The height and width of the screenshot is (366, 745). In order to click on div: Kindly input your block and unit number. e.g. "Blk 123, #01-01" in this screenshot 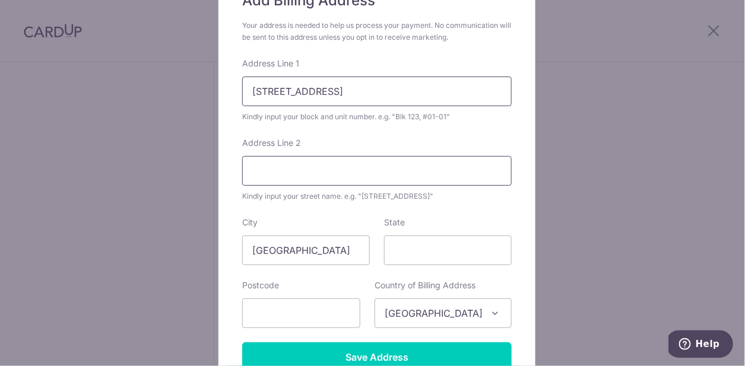, I will do `click(377, 117)`.